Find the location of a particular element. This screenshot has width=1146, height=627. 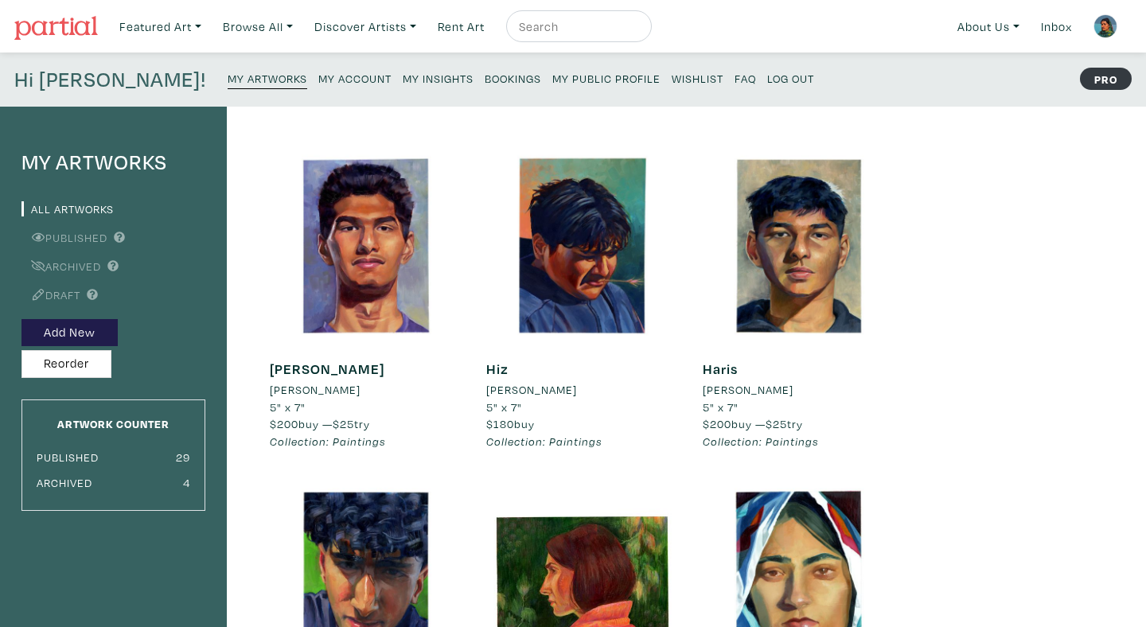

a: Hiz is located at coordinates (497, 368).